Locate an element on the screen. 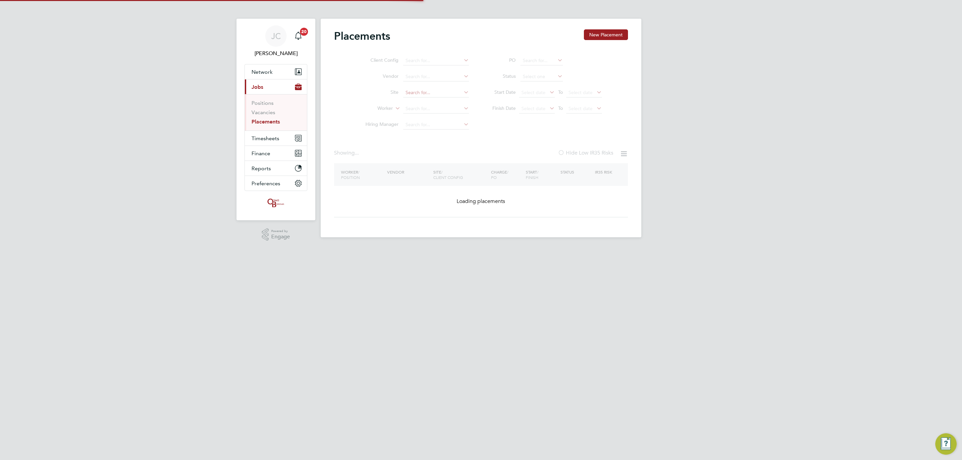  span: Reports is located at coordinates (261, 168).